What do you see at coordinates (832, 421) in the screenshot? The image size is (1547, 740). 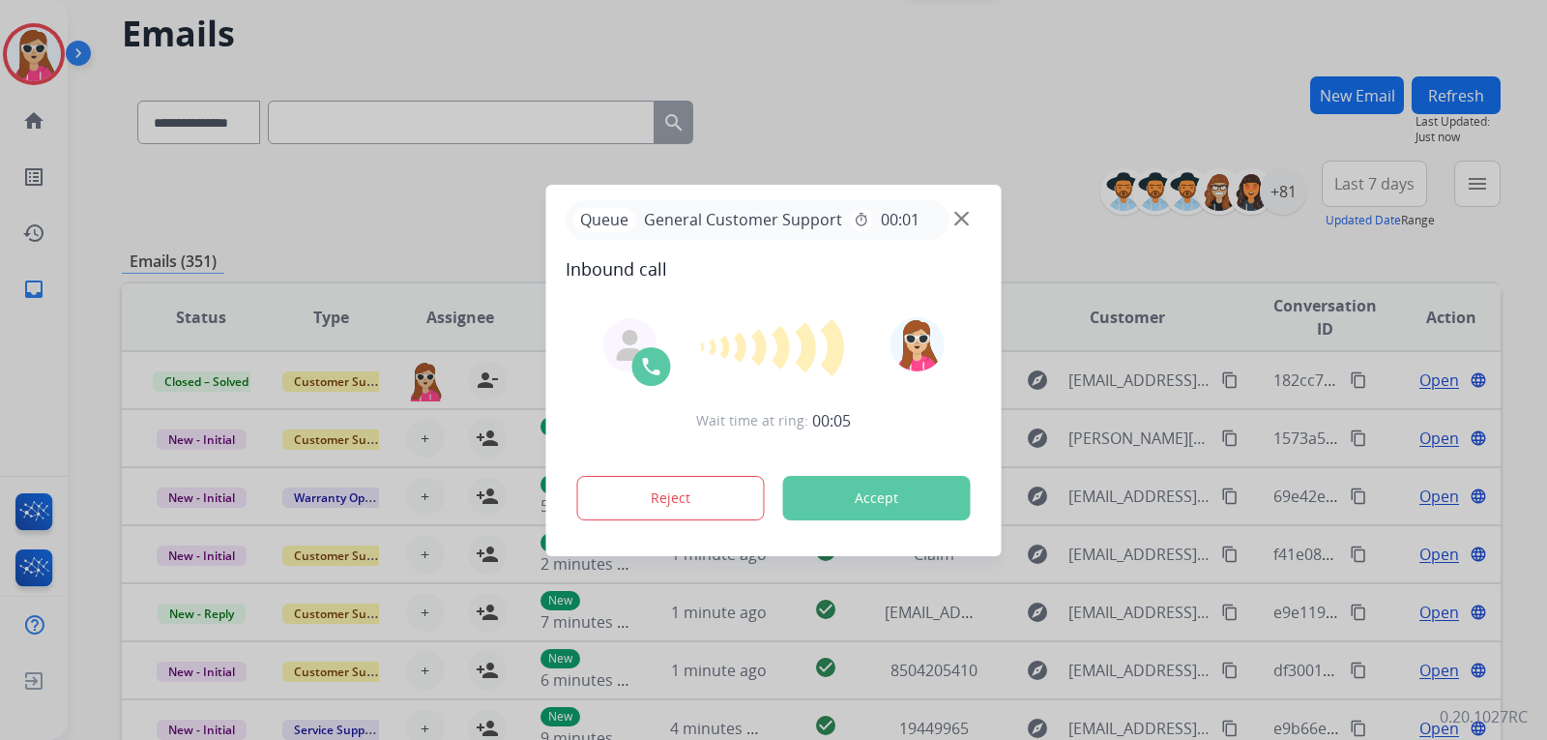 I see `span: 00:05` at bounding box center [832, 421].